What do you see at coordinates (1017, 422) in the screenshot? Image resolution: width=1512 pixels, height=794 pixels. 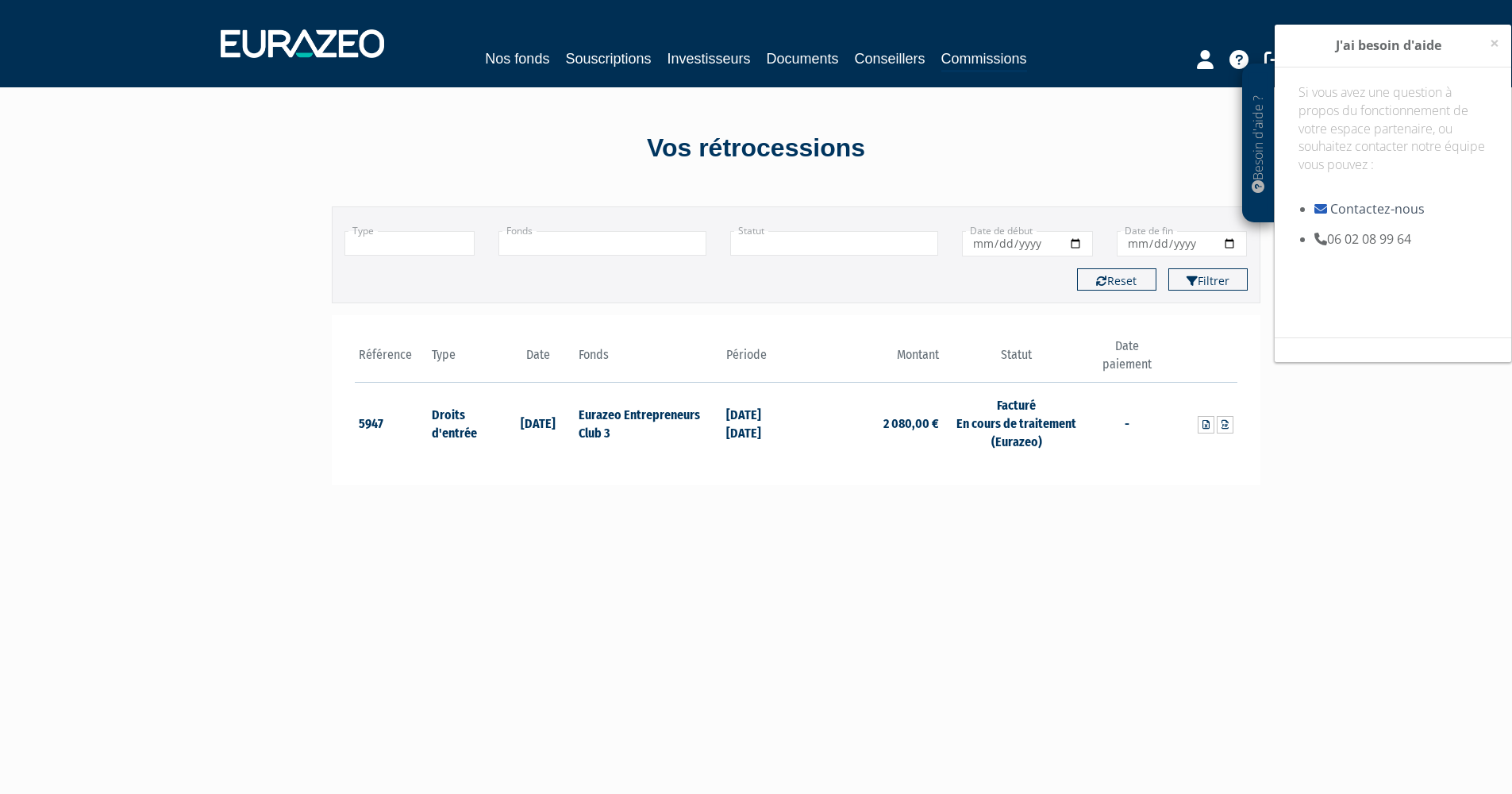 I see `td: Facturé En cours de traitement (Eurazeo)` at bounding box center [1017, 422].